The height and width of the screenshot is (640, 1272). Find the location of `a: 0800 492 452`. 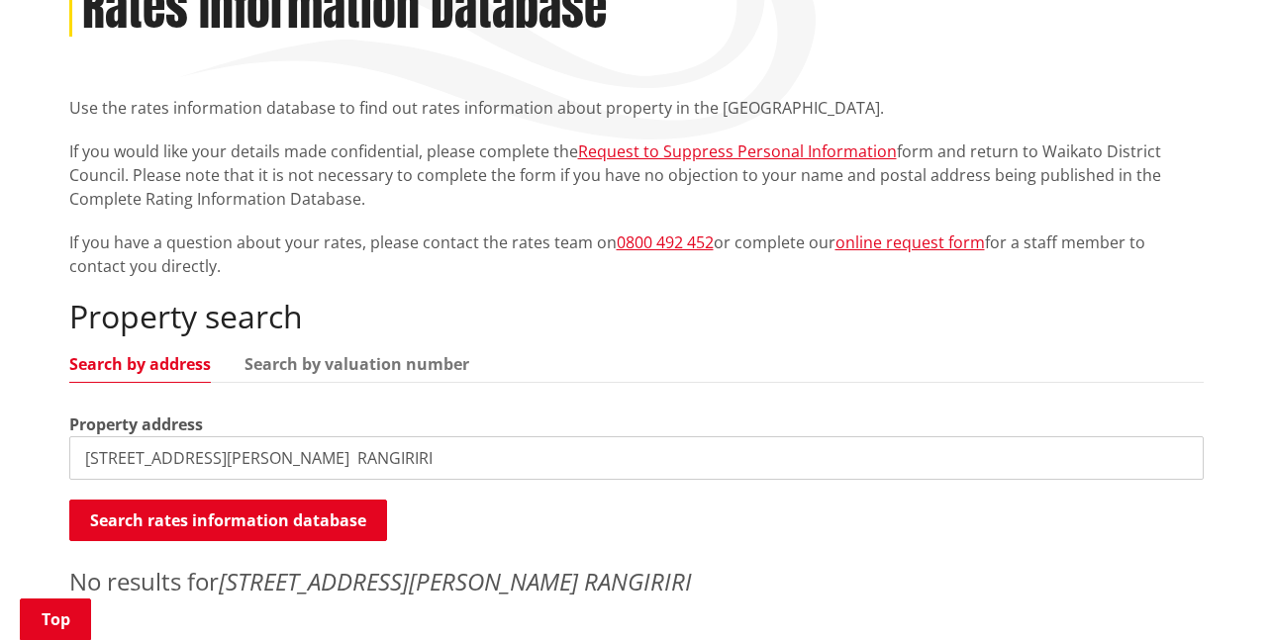

a: 0800 492 452 is located at coordinates (665, 243).